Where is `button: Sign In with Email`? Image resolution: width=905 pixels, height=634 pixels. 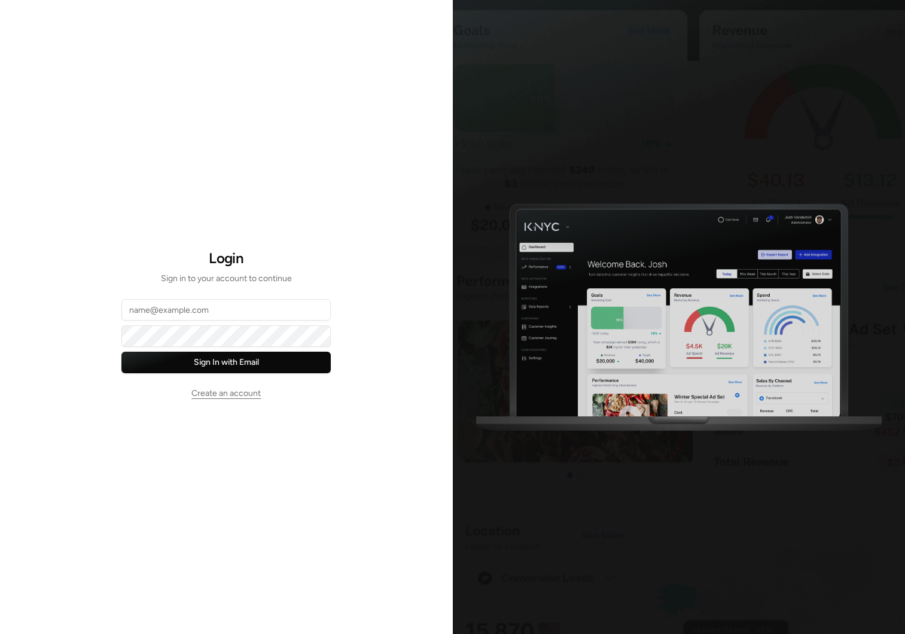
button: Sign In with Email is located at coordinates (226, 362).